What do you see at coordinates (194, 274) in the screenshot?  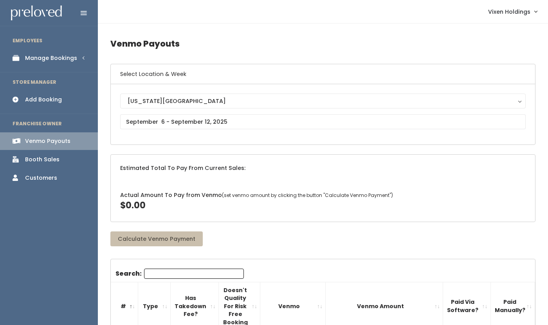 I see `input: Search:` at bounding box center [194, 274].